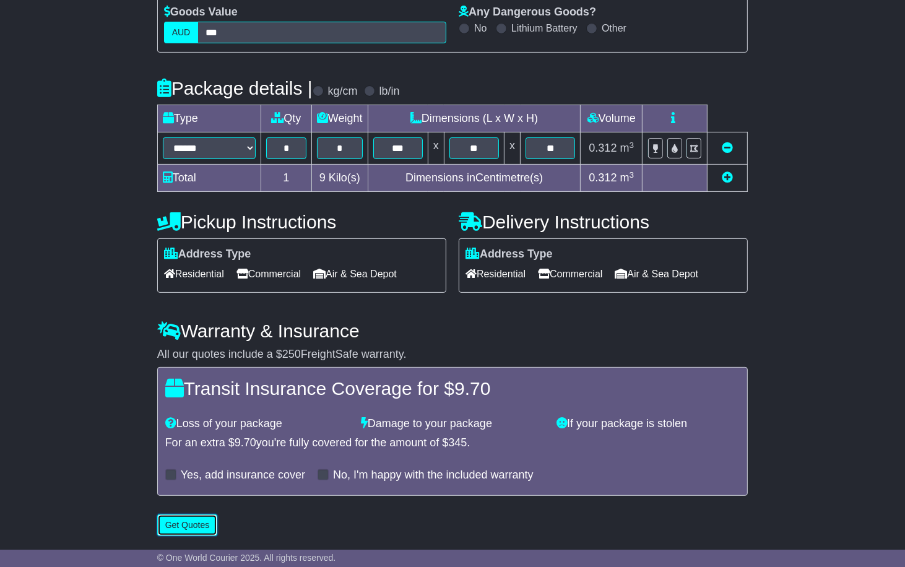 The height and width of the screenshot is (567, 905). What do you see at coordinates (648, 424) in the screenshot?
I see `div: If your package is stolen` at bounding box center [648, 424].